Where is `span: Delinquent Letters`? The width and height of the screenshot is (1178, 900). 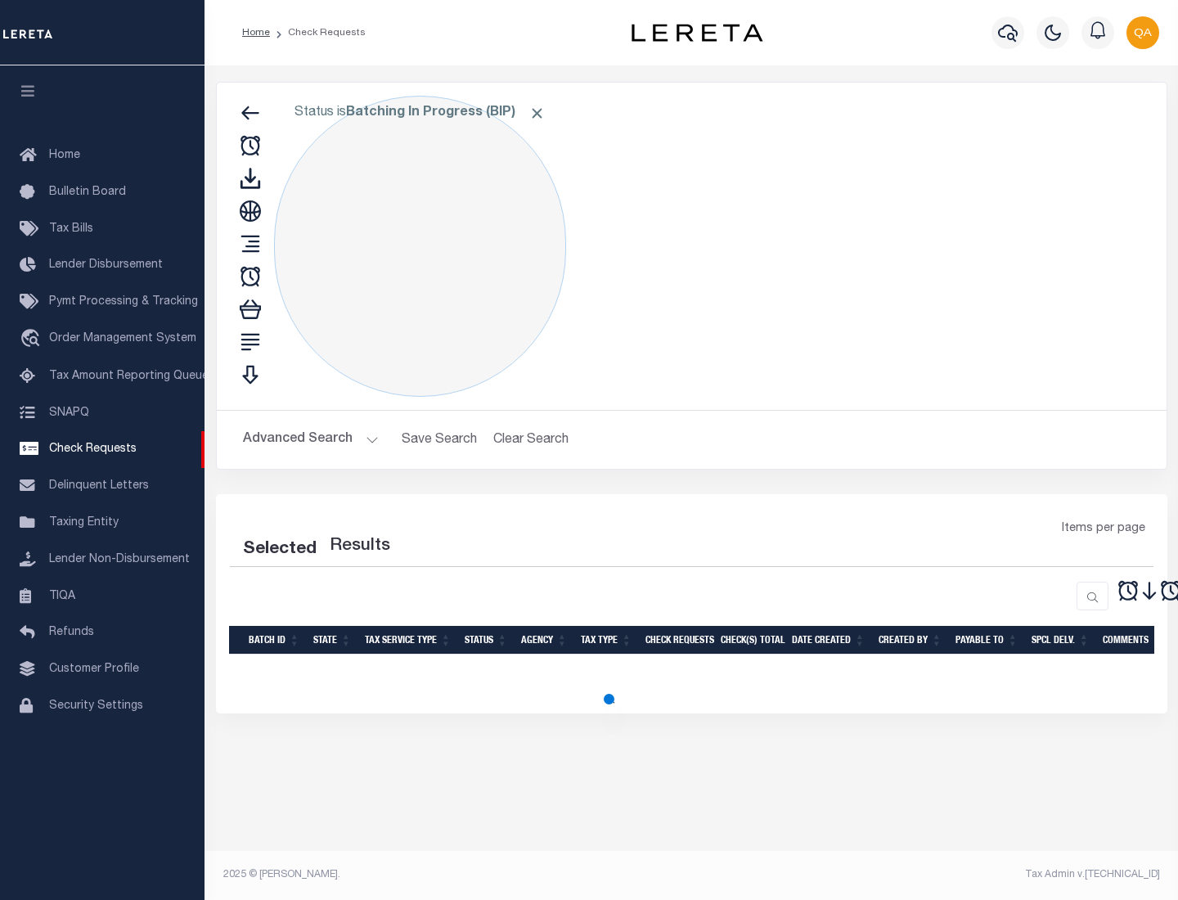
span: Delinquent Letters is located at coordinates (99, 486).